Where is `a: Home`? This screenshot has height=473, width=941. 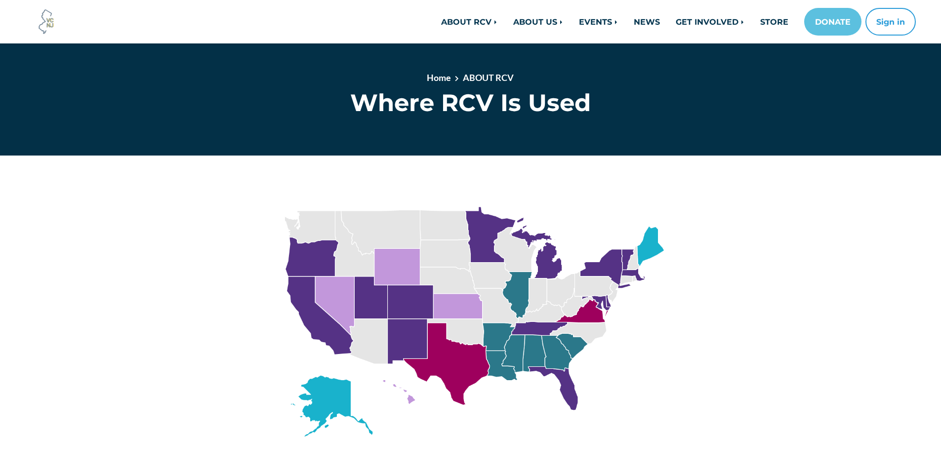
a: Home is located at coordinates (438, 78).